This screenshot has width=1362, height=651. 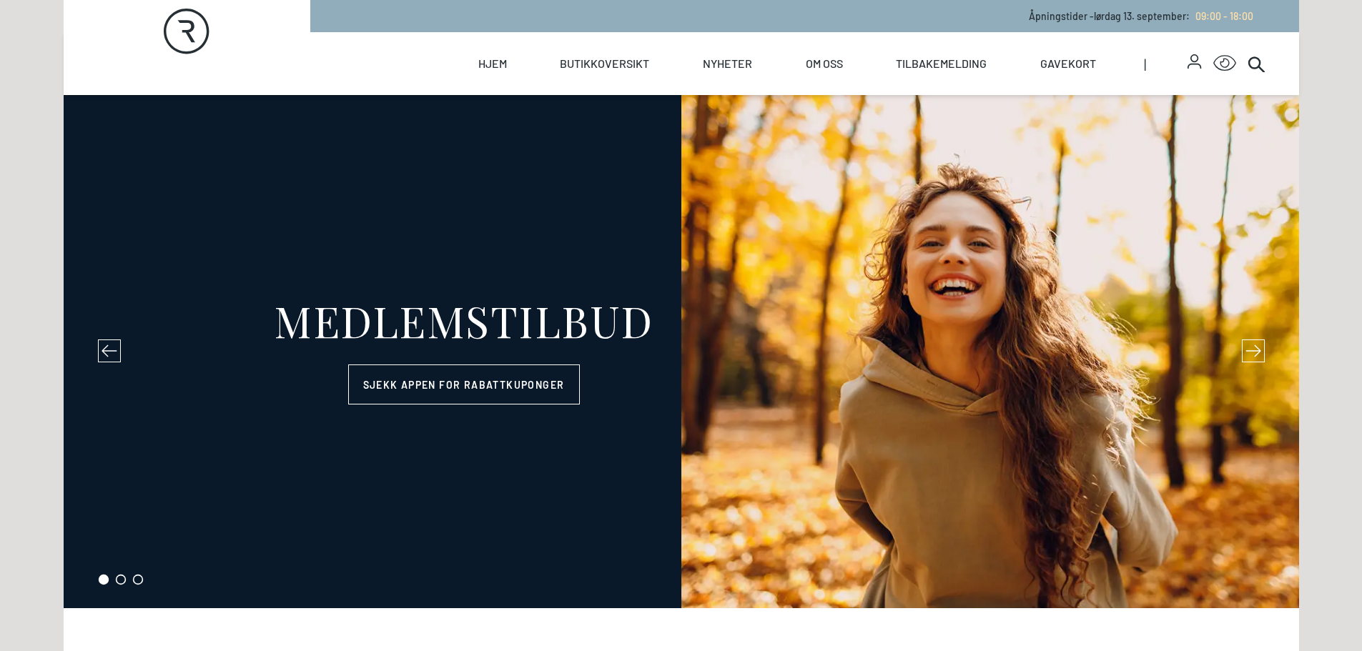 What do you see at coordinates (727, 64) in the screenshot?
I see `a: Nyheter` at bounding box center [727, 64].